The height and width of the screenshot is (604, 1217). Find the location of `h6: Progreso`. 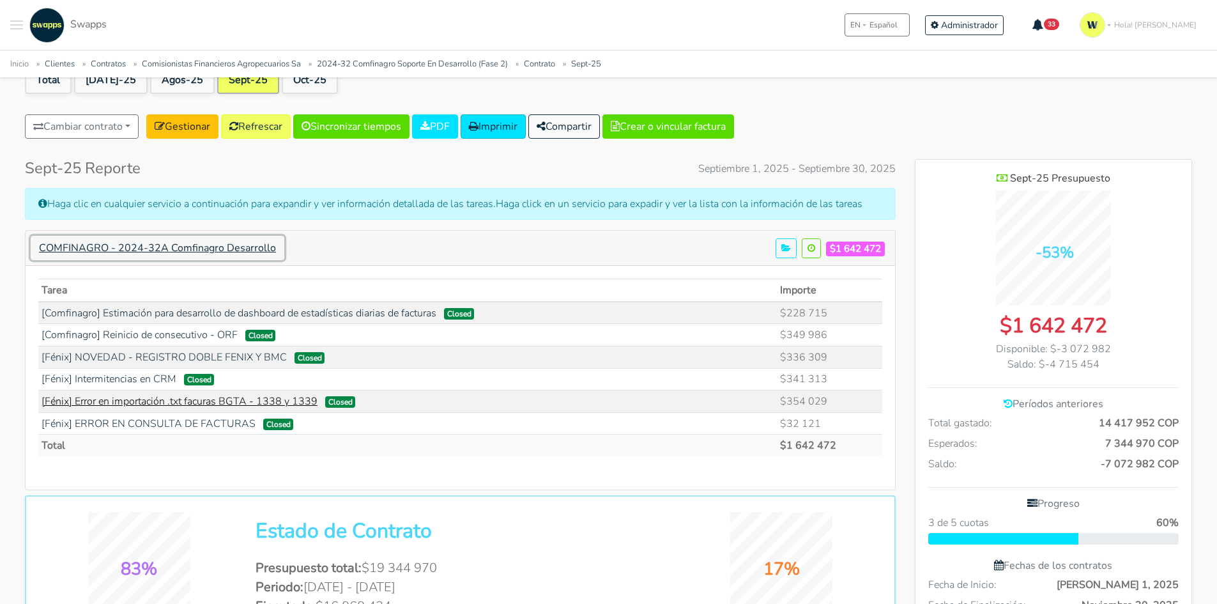

h6: Progreso is located at coordinates (1053, 503).